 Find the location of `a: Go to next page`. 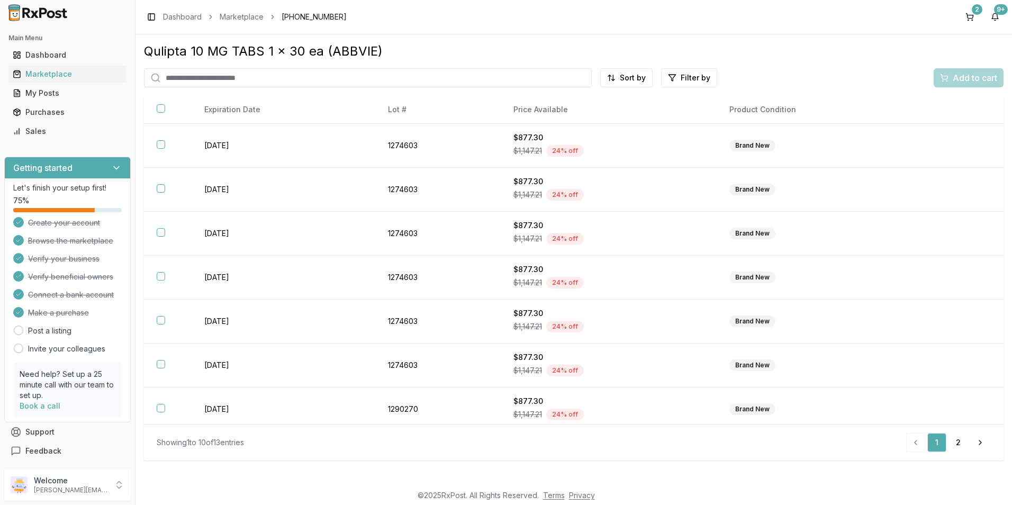

a: Go to next page is located at coordinates (980, 442).